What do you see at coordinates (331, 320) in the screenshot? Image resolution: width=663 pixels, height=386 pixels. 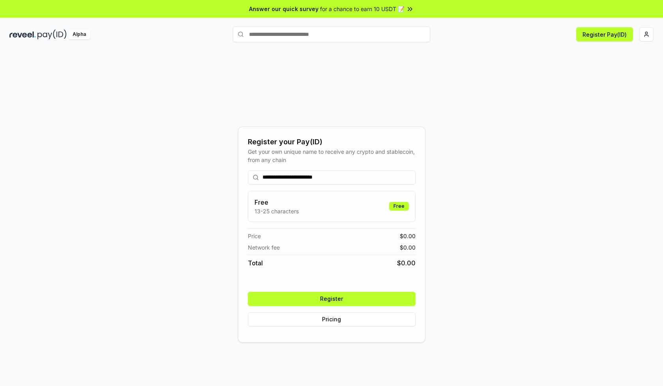 I see `button: Pricing` at bounding box center [331, 320].